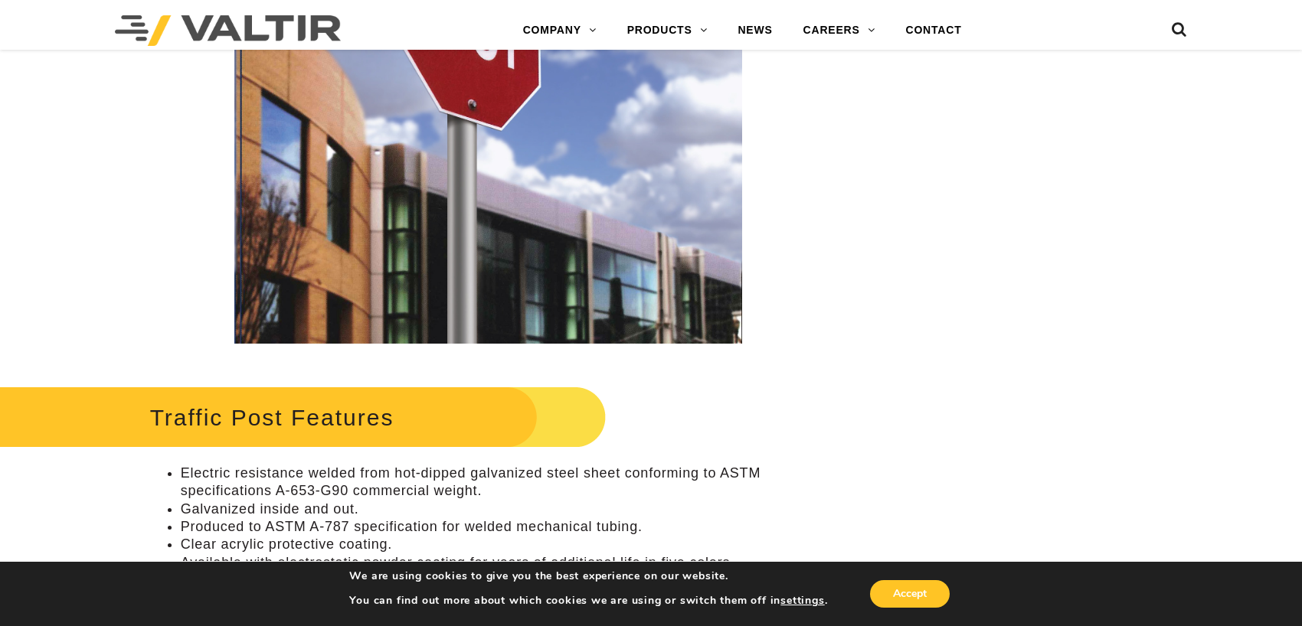 The width and height of the screenshot is (1302, 626). I want to click on a: CAREERS, so click(839, 31).